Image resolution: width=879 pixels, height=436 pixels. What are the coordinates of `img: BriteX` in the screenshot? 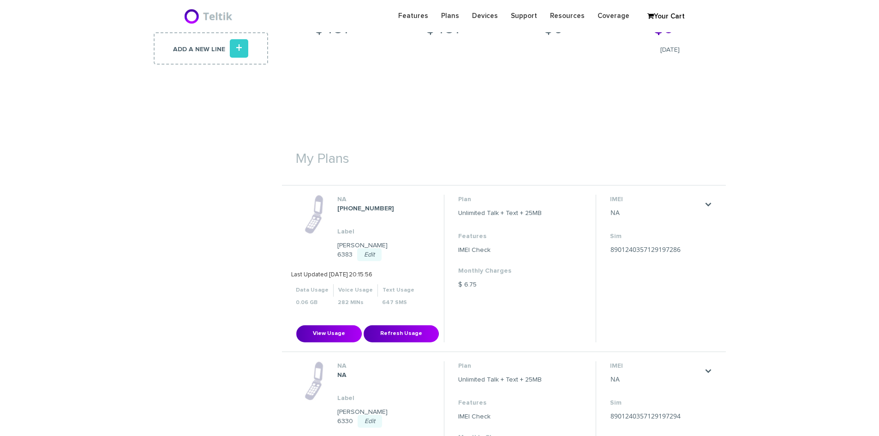 It's located at (209, 16).